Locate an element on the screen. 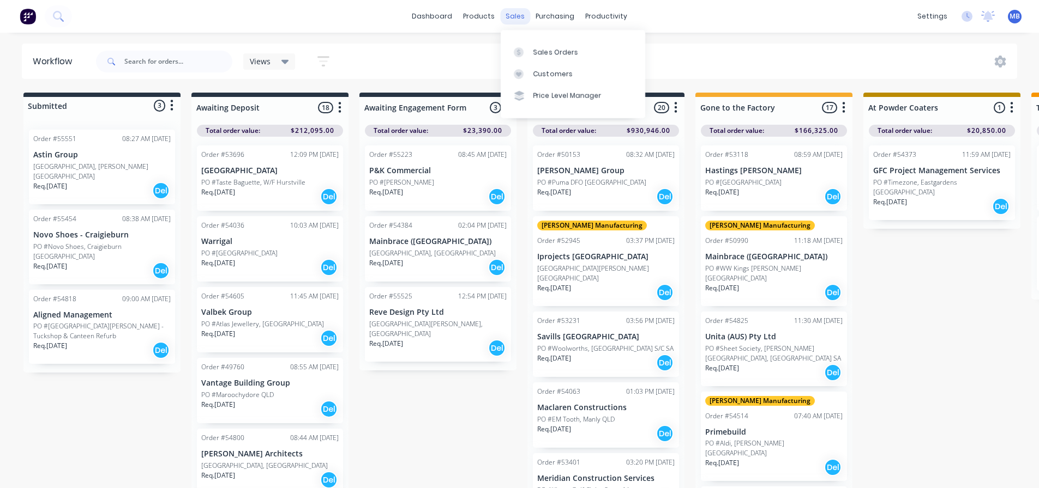  a: dashboard is located at coordinates (432, 16).